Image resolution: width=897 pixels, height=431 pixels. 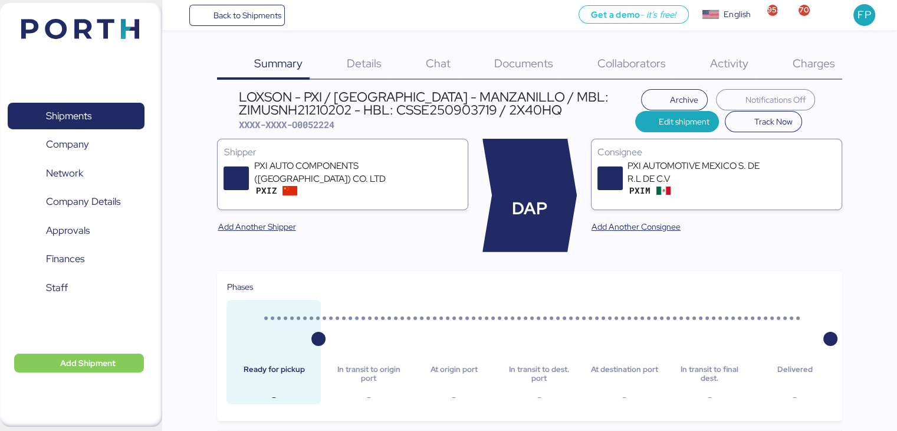 What do you see at coordinates (766, 100) in the screenshot?
I see `button: Notifications Off` at bounding box center [766, 100].